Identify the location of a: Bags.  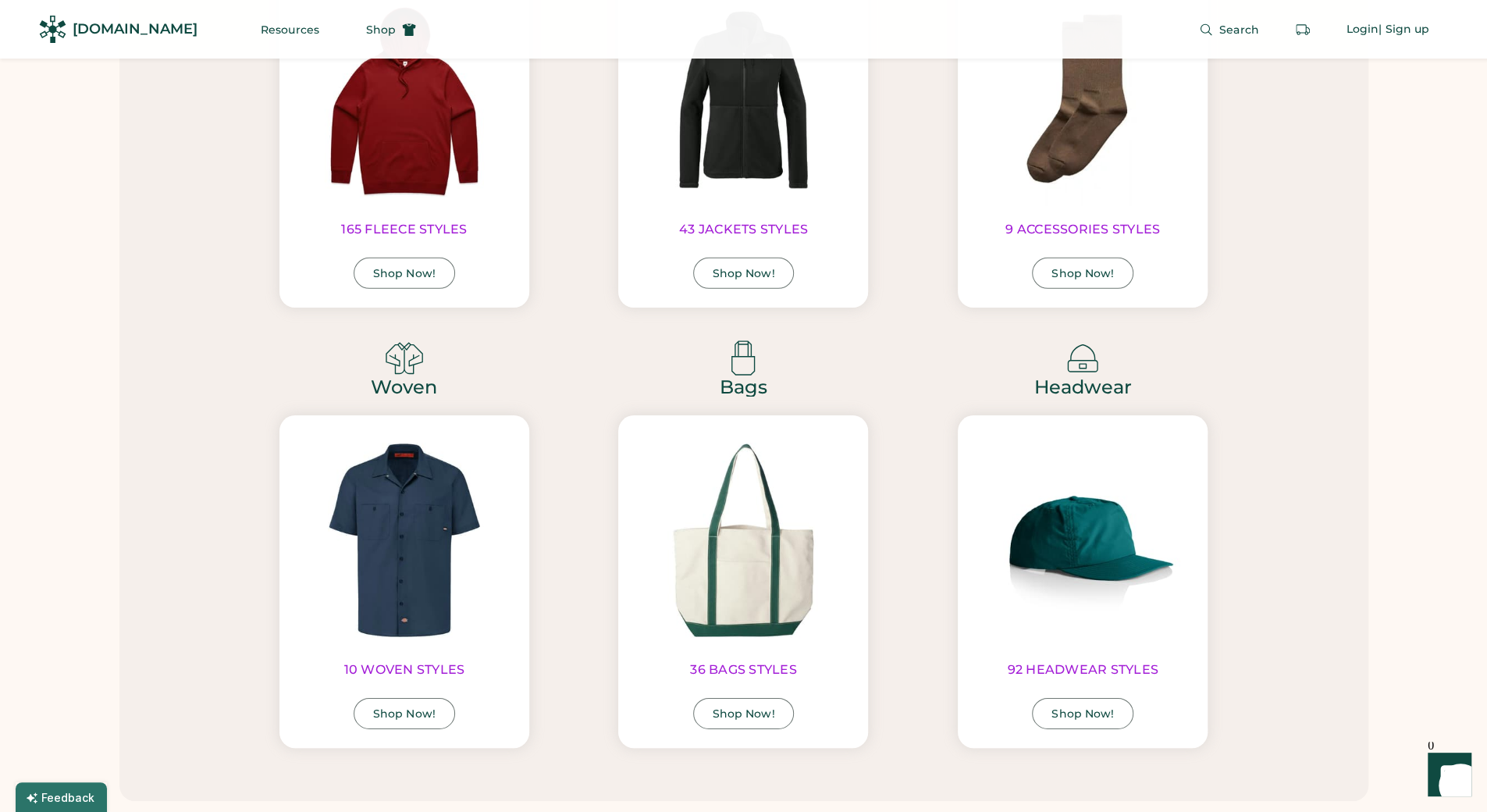
(743, 387).